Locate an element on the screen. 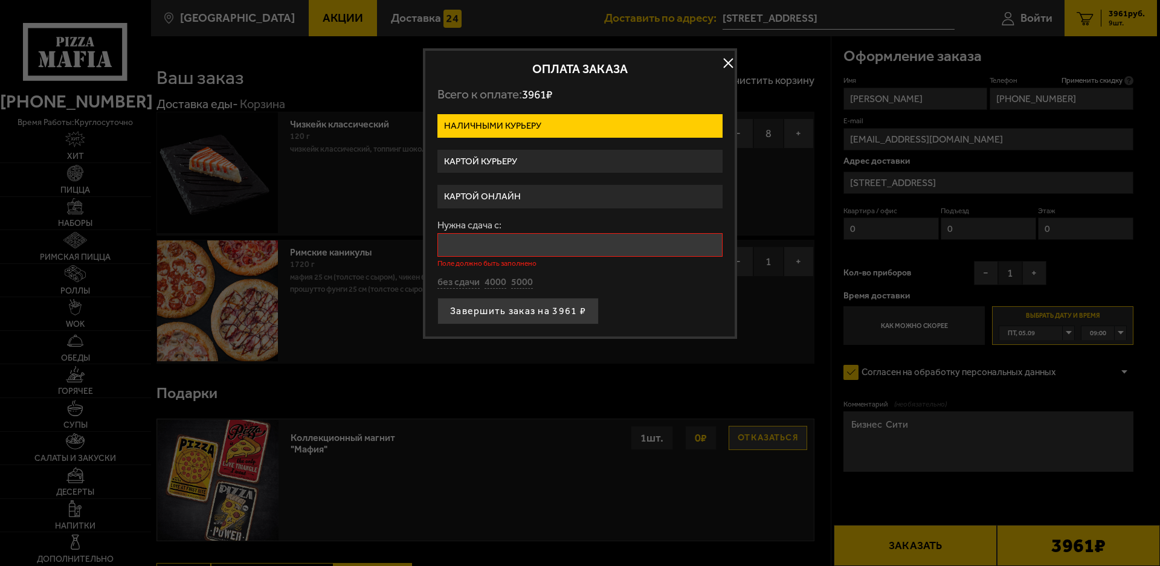 The image size is (1160, 566). button: 5000 is located at coordinates (522, 283).